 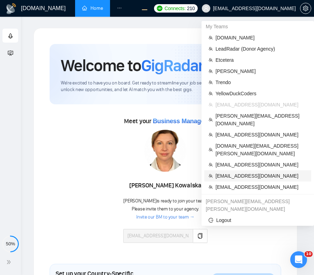 What do you see at coordinates (160, 8) in the screenshot?
I see `img: upwork-logo.png` at bounding box center [160, 8].